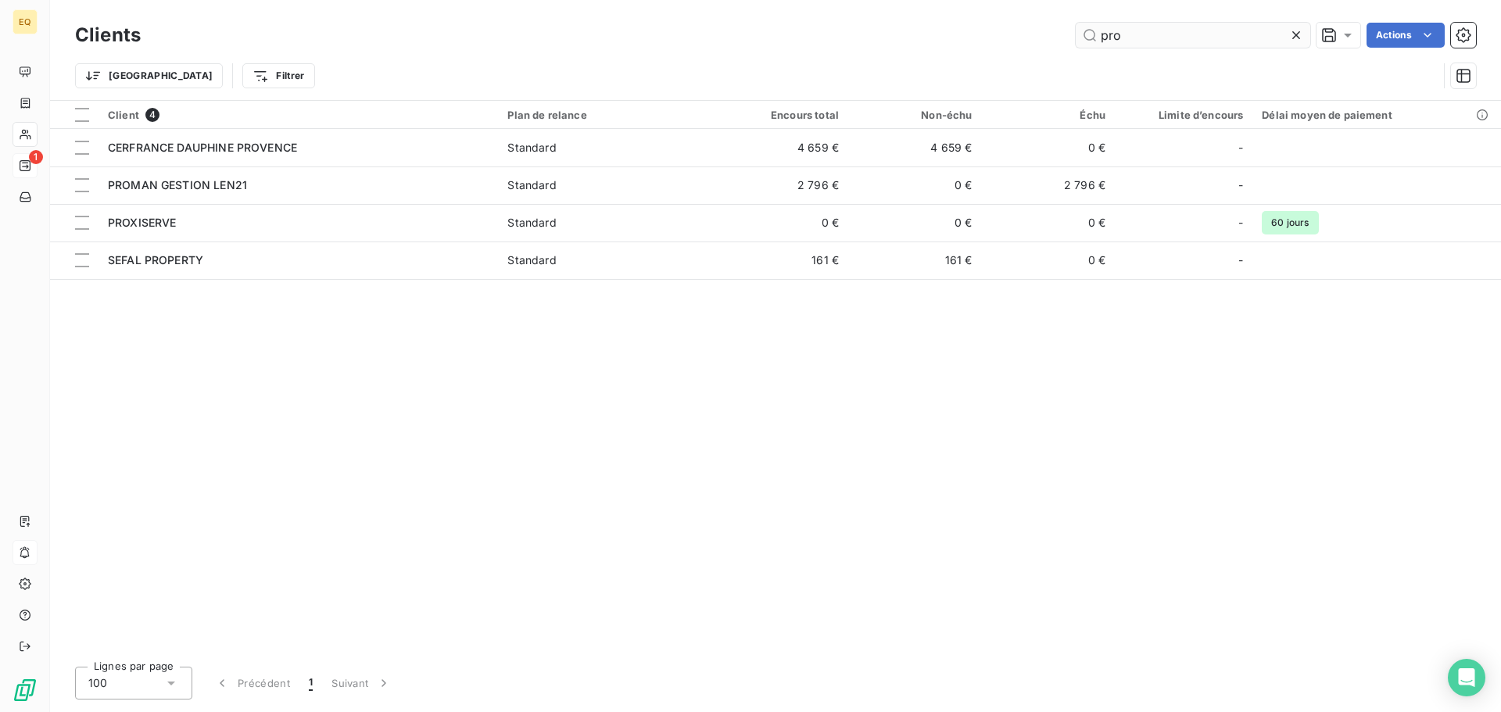 Image resolution: width=1501 pixels, height=712 pixels. What do you see at coordinates (606, 115) in the screenshot?
I see `div: Plan de relance` at bounding box center [606, 115].